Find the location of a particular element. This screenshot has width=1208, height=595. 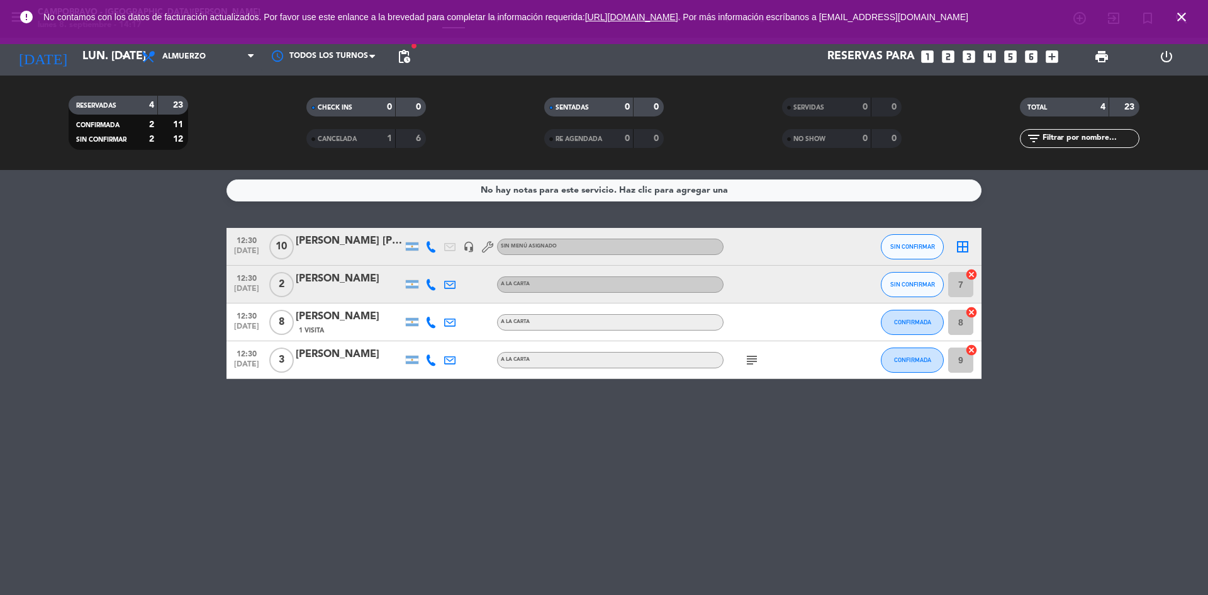

i: arrow_drop_down is located at coordinates (125, 57).